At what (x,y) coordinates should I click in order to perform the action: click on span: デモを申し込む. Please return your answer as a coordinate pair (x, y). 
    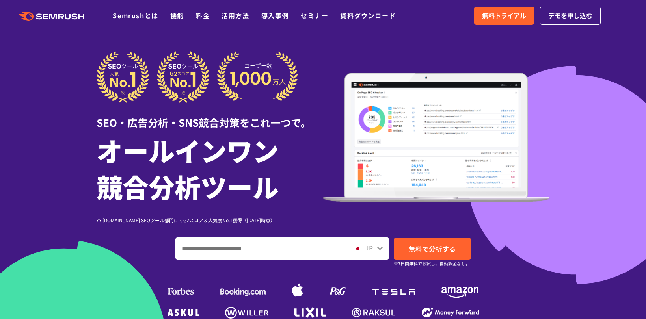
    Looking at the image, I should click on (570, 16).